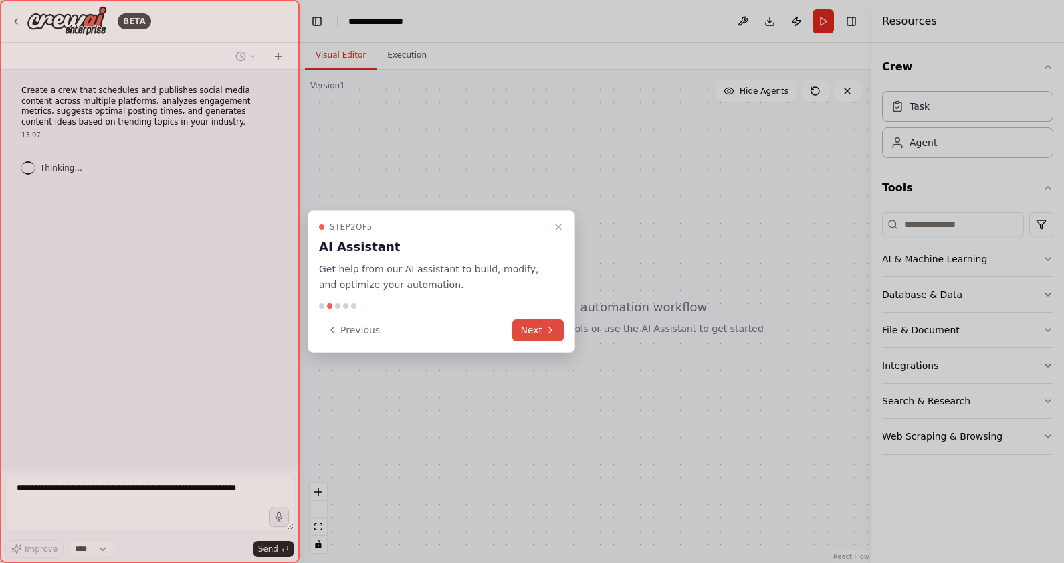 This screenshot has width=1064, height=563. What do you see at coordinates (434, 247) in the screenshot?
I see `h3: AI Assistant` at bounding box center [434, 247].